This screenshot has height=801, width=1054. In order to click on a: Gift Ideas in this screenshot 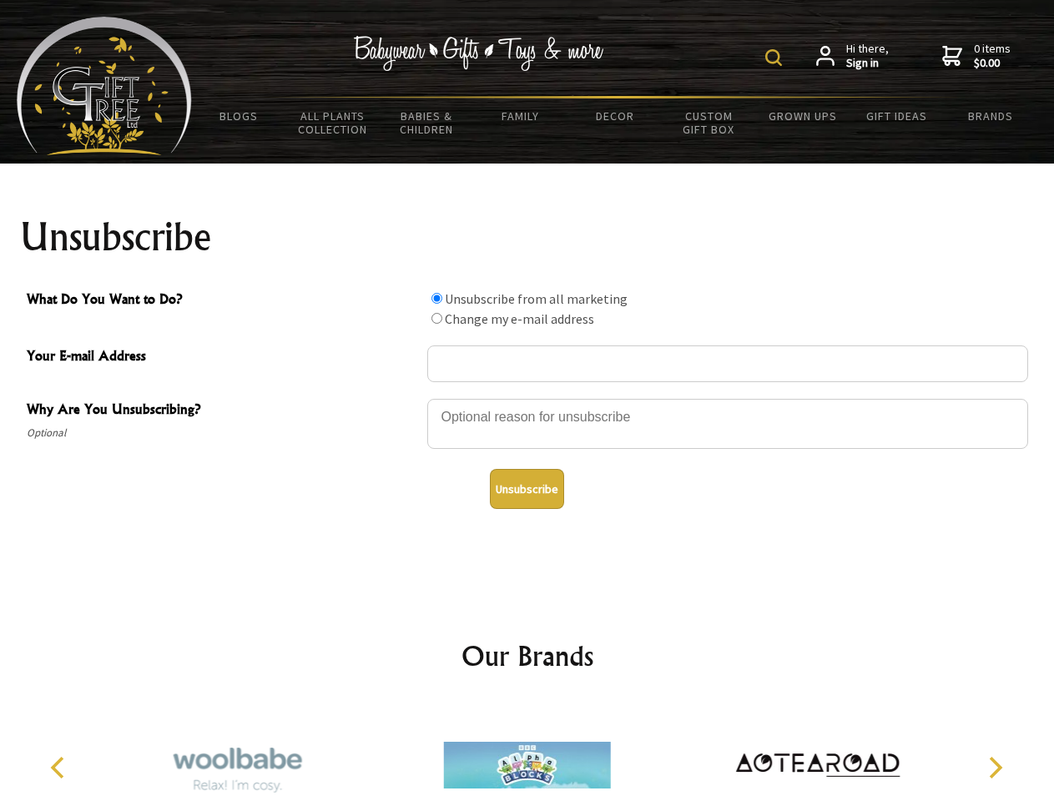, I will do `click(896, 116)`.